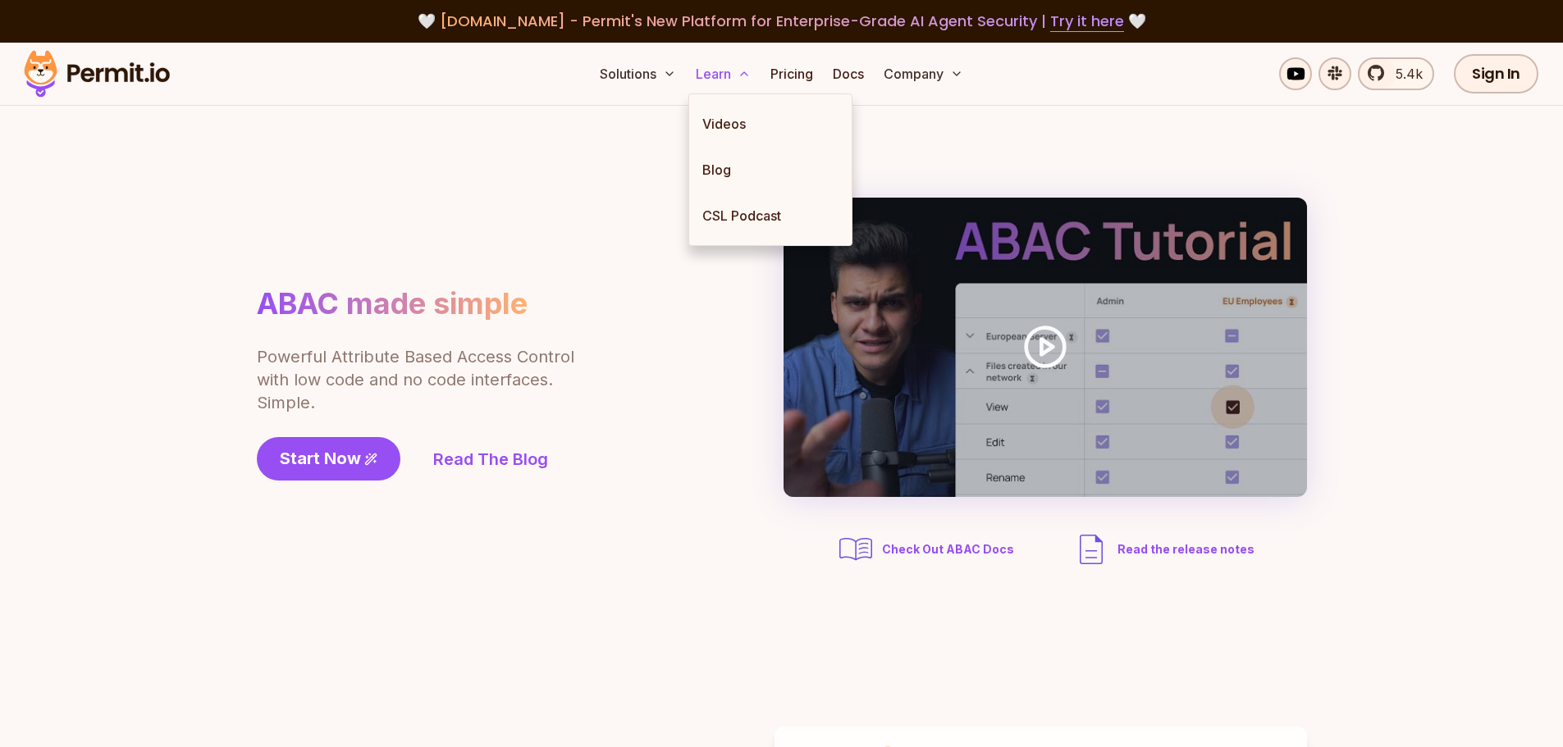  Describe the element at coordinates (856, 550) in the screenshot. I see `img: abac docs` at that location.